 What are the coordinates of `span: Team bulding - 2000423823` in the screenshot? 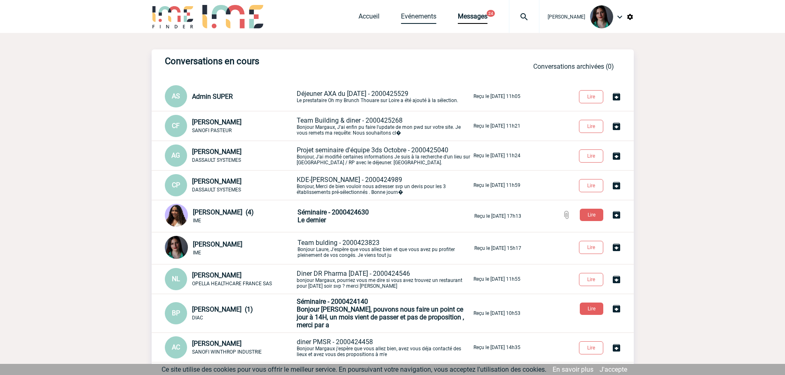 It's located at (338, 243).